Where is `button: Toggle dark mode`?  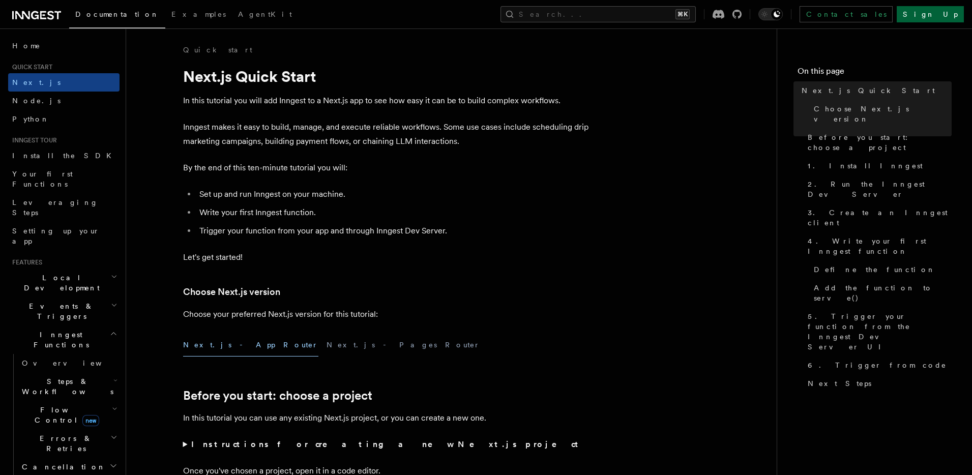 button: Toggle dark mode is located at coordinates (771, 14).